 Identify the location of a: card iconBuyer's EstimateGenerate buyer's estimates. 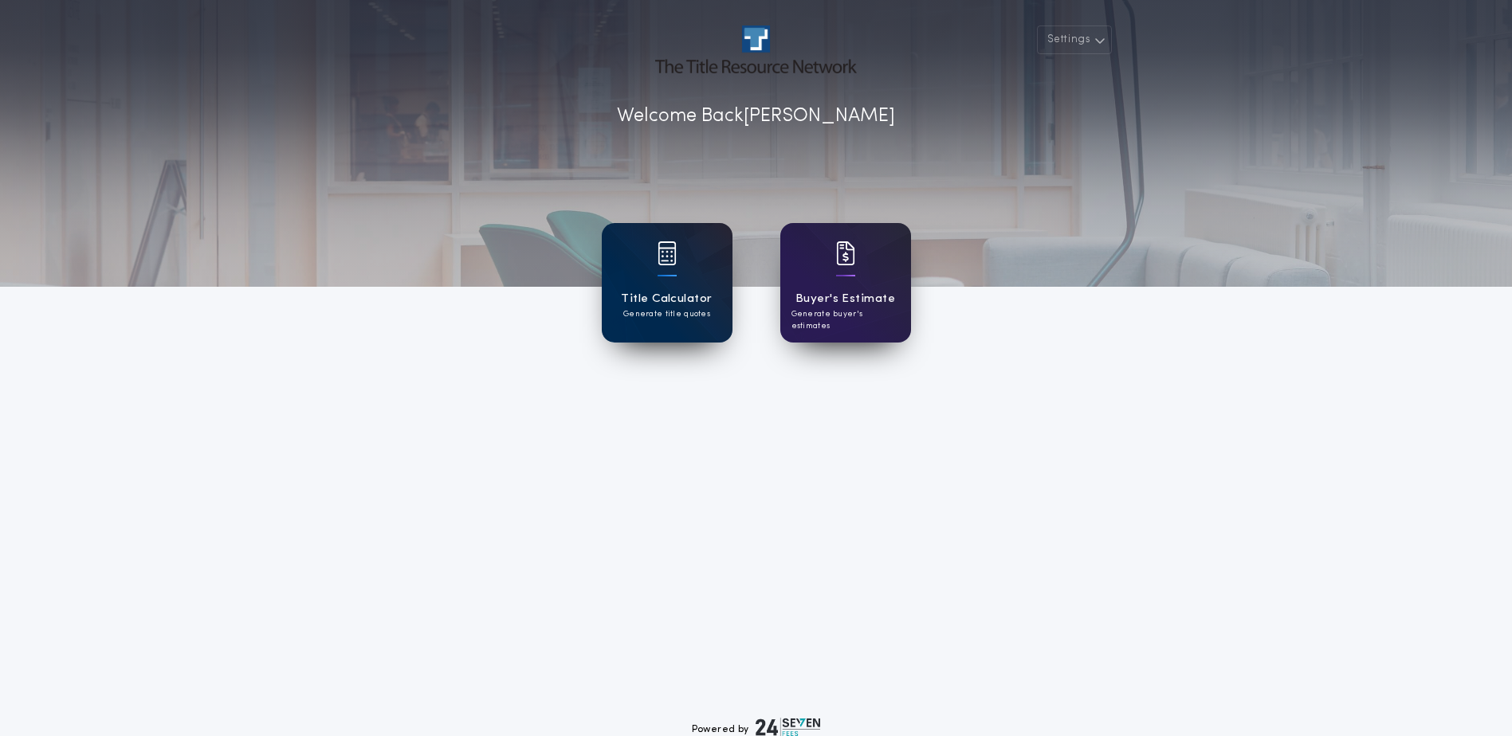
(846, 283).